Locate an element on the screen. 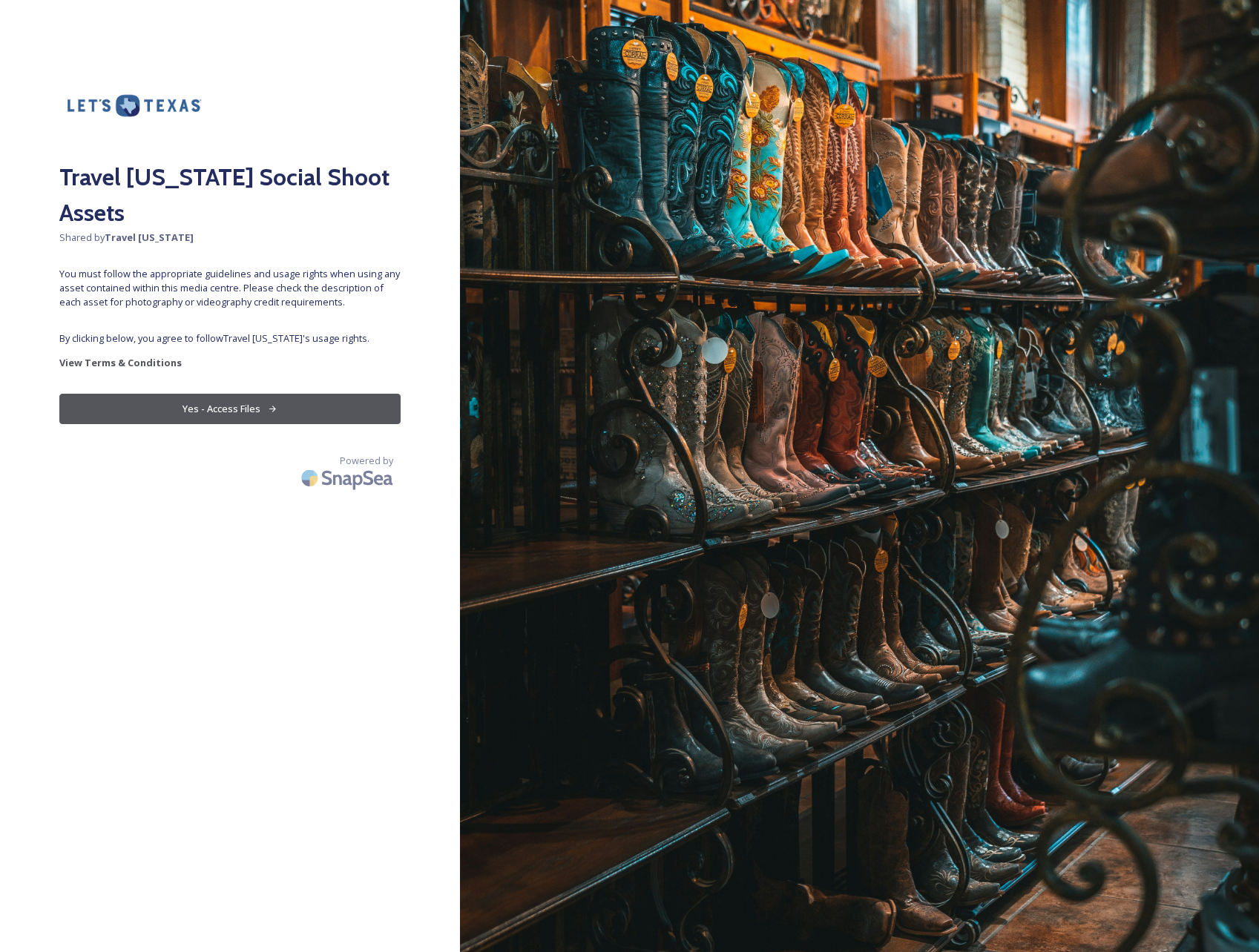  a: View Terms & Conditions is located at coordinates (230, 363).